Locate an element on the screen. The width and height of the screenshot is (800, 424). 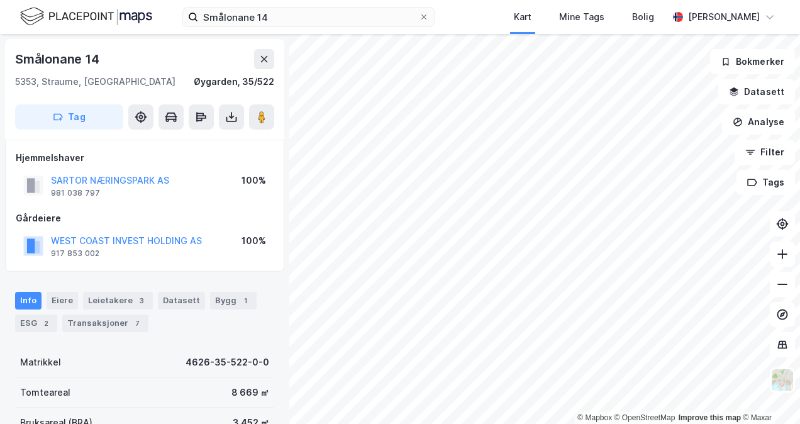
div: Bygg is located at coordinates (233, 300).